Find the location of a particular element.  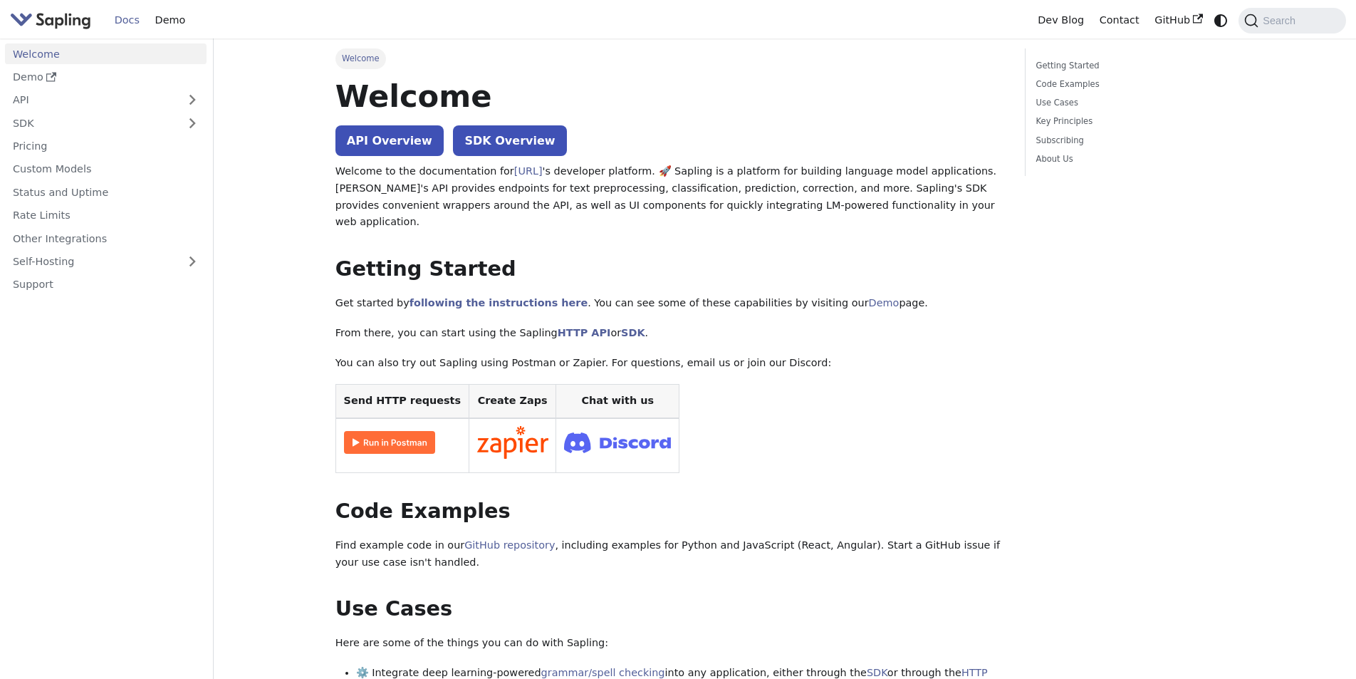

p: Here are some of the things you can do with Sapling: is located at coordinates (670, 643).